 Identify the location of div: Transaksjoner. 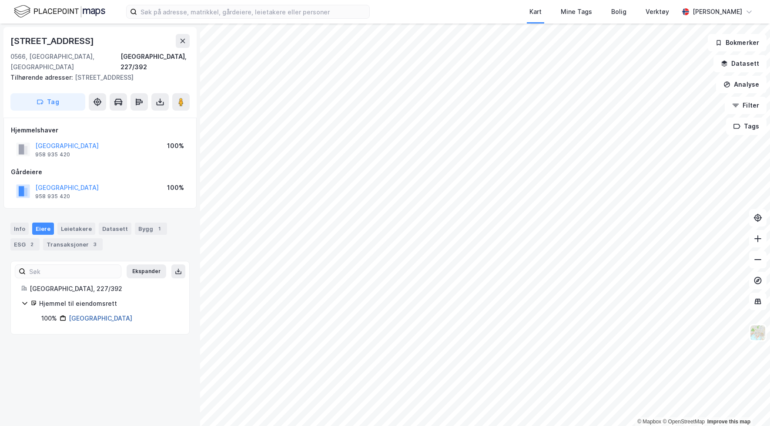
(73, 244).